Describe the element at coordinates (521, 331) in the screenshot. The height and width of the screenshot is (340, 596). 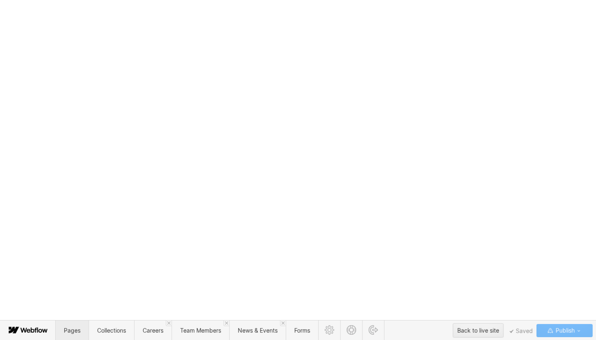
I see `span: Saved` at that location.